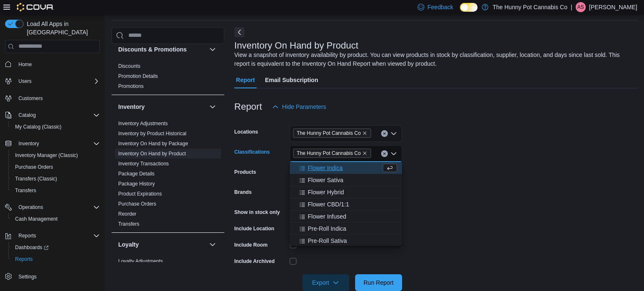  I want to click on button: Hide Parameters, so click(299, 107).